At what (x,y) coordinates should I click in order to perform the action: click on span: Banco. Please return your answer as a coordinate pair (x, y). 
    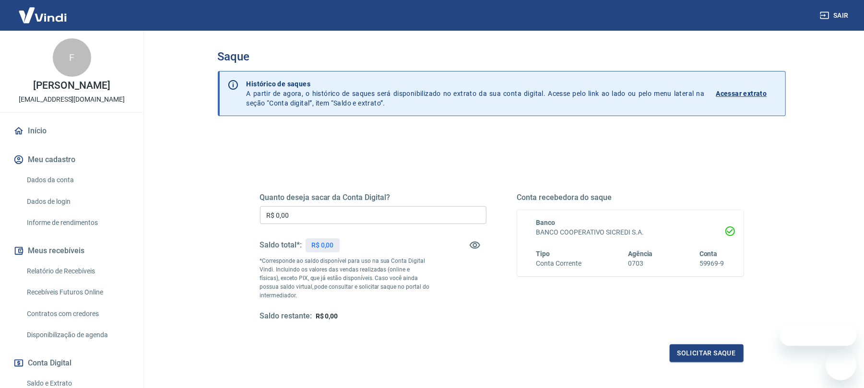
    Looking at the image, I should click on (546, 223).